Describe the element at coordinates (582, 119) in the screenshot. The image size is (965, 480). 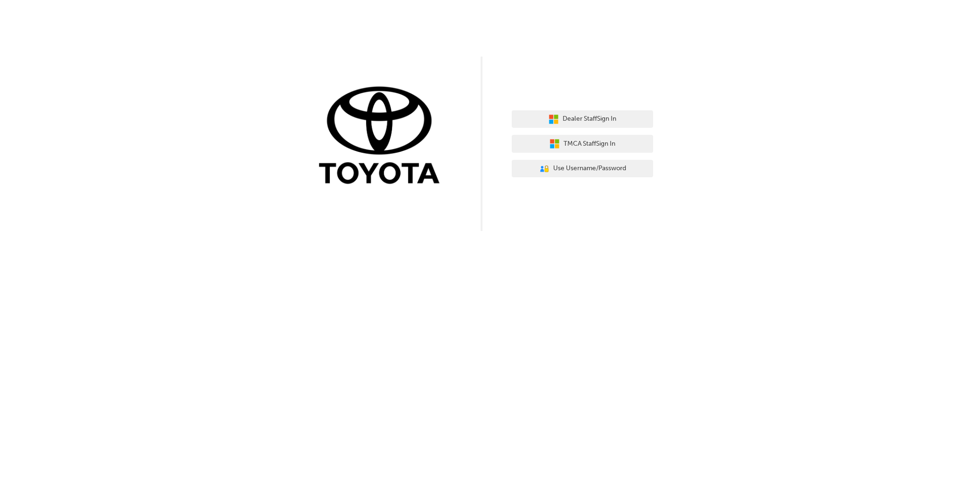
I see `button: Dealer StaffSign In` at that location.